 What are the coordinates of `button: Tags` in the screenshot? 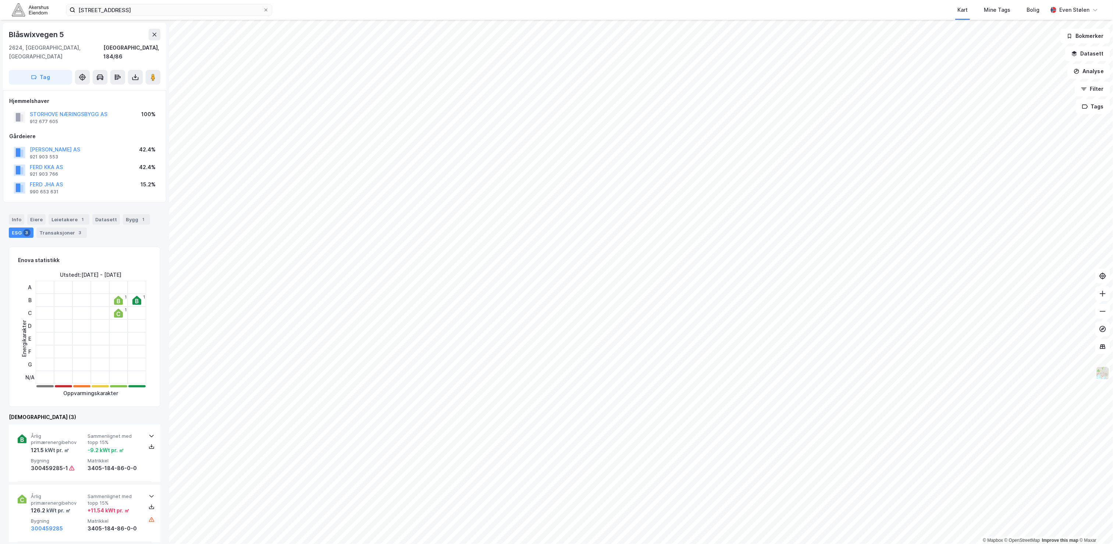 It's located at (1092, 107).